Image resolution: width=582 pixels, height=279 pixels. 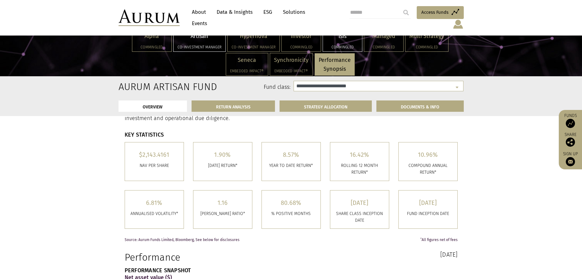 What do you see at coordinates (223, 154) in the screenshot?
I see `h5: 1.90%` at bounding box center [223, 154].